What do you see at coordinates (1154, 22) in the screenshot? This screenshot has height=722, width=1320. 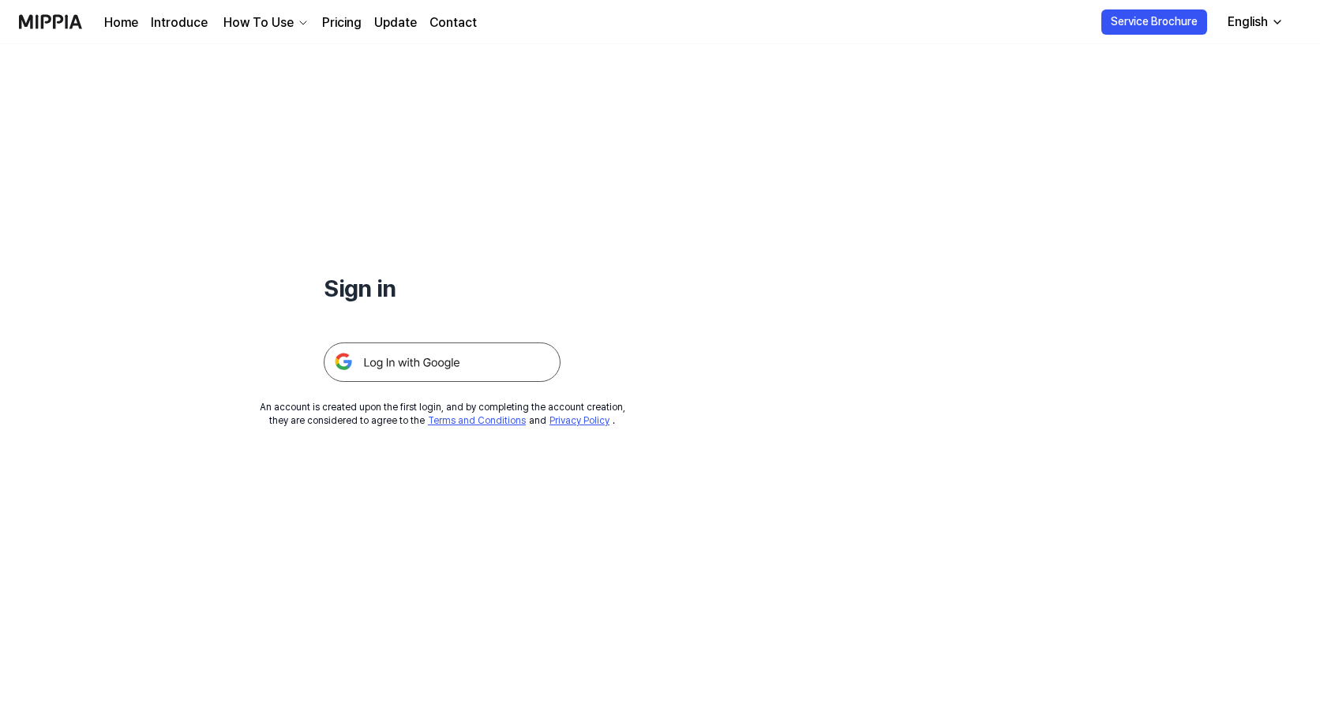 I see `button: Service Brochure` at bounding box center [1154, 22].